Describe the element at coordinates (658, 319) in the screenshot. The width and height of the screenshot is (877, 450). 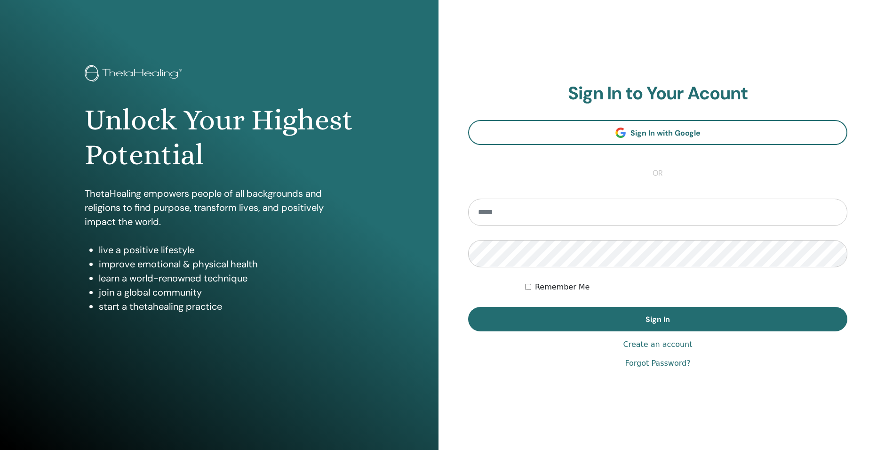
I see `button: Sign In` at that location.